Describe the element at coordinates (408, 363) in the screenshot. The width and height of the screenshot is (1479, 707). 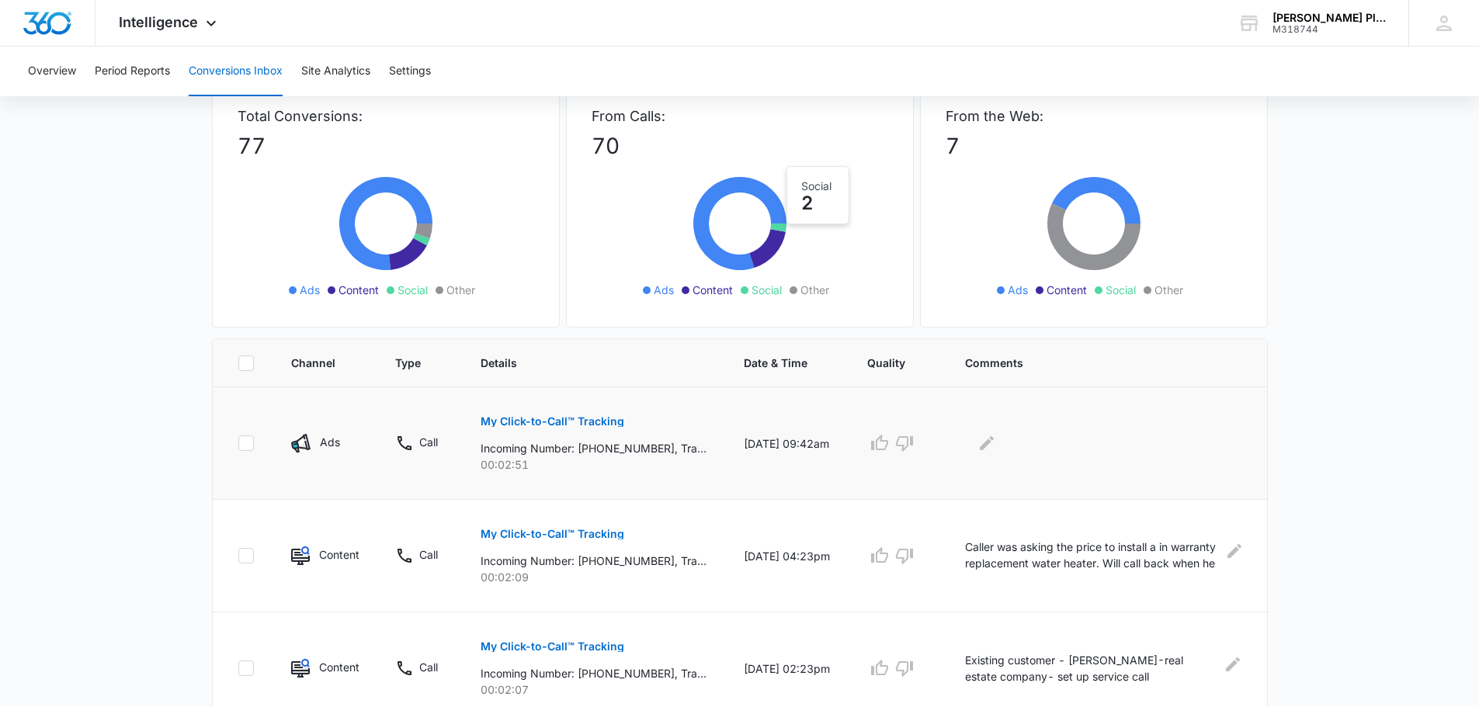
I see `span: Type` at that location.